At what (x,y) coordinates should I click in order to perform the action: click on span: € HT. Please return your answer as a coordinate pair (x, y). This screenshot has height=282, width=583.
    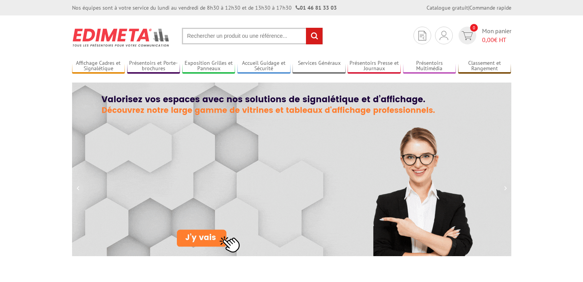
    Looking at the image, I should click on (497, 40).